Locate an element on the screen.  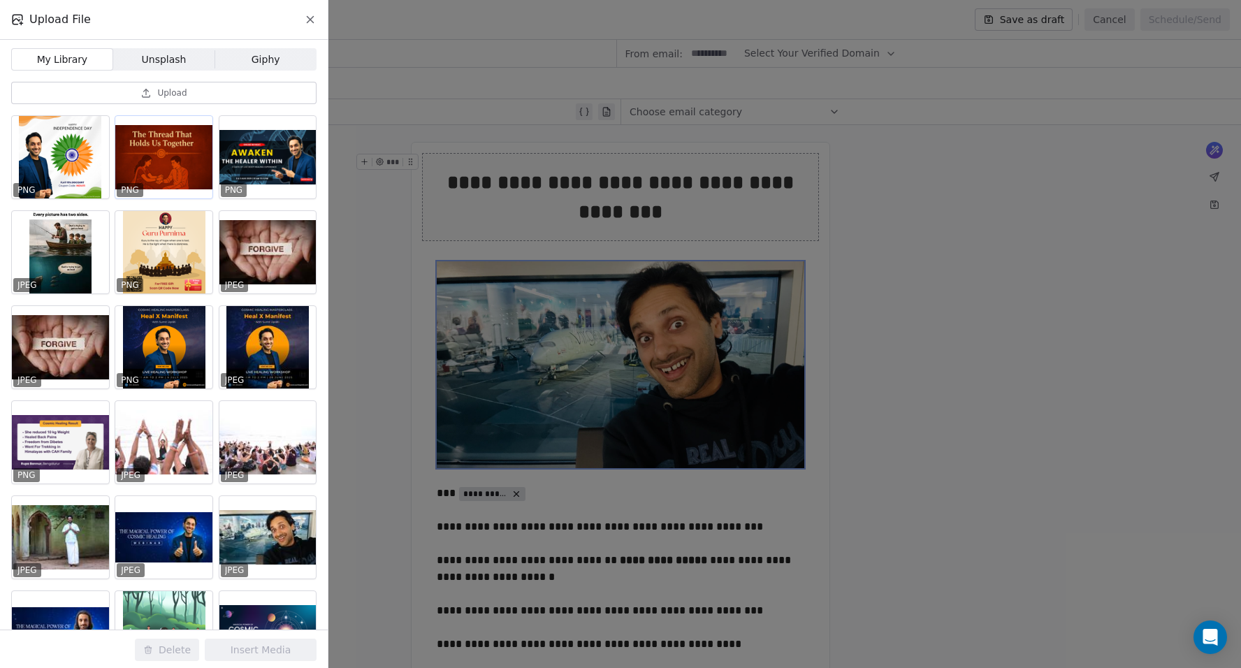
span: Upload is located at coordinates (172, 93).